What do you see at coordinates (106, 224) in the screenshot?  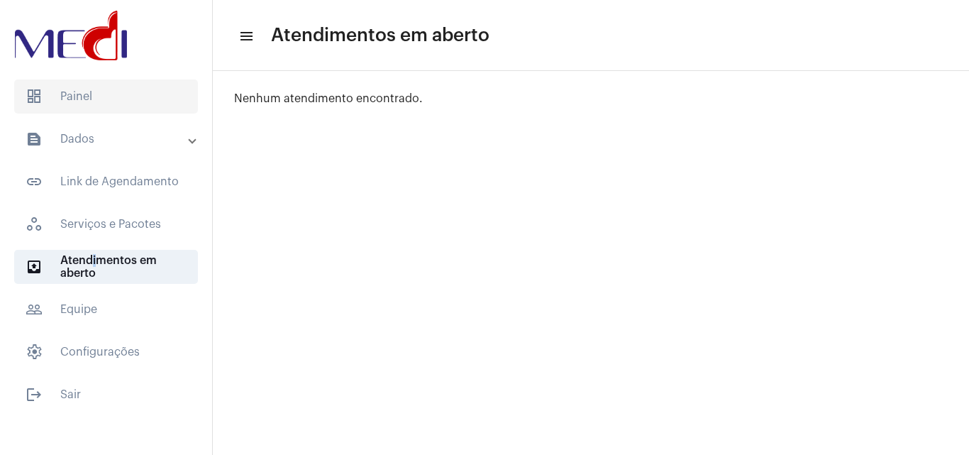 I see `span: Serviços e Pacotes` at bounding box center [106, 224].